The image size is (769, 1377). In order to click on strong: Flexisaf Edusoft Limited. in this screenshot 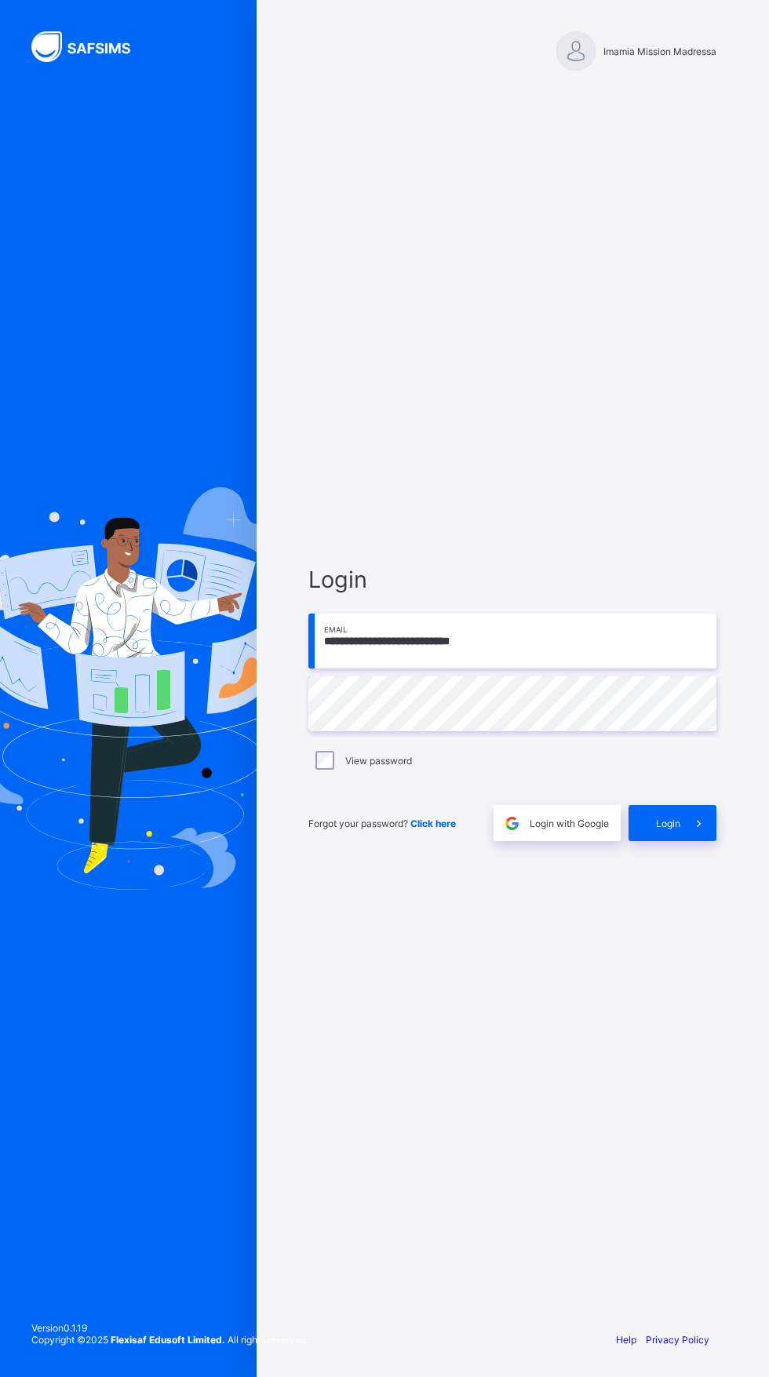, I will do `click(168, 1339)`.